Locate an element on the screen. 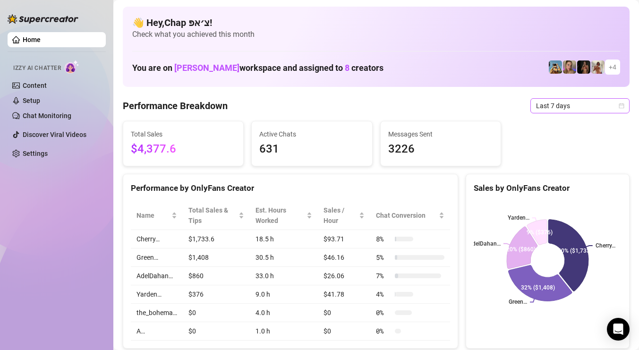 This screenshot has width=639, height=350. td: the_bohema… is located at coordinates (157, 313).